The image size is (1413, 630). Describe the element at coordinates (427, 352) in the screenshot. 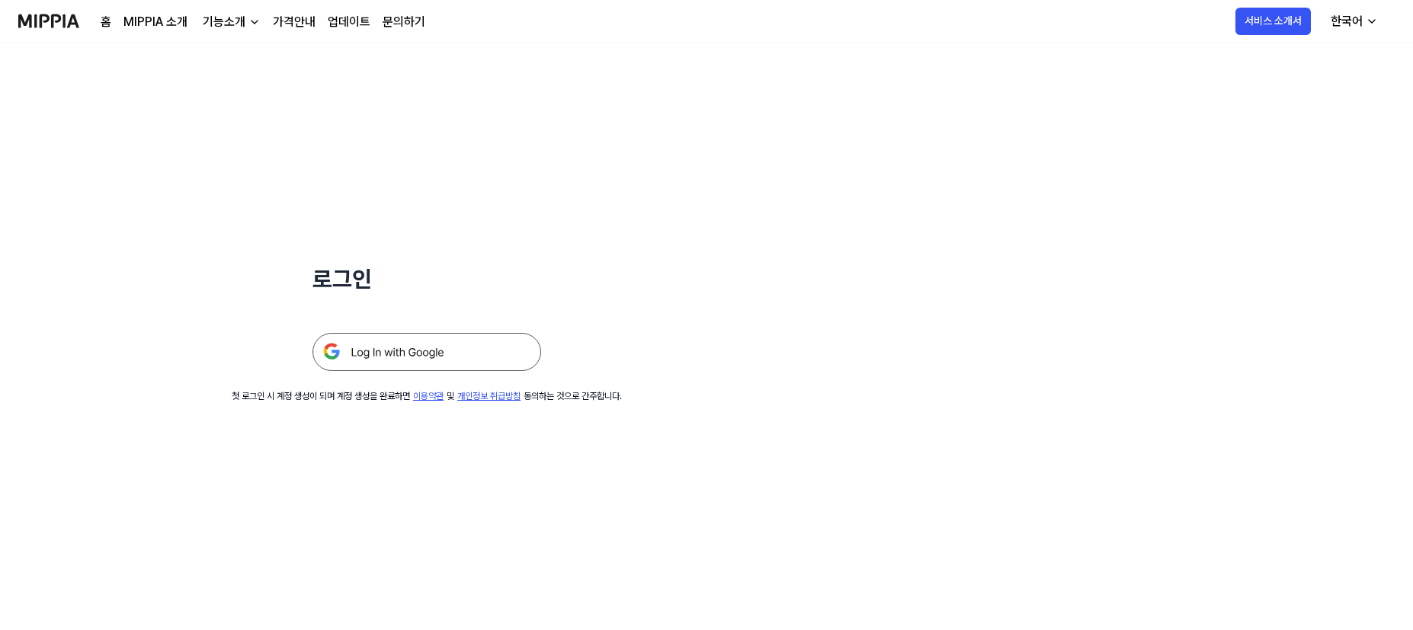

I see `img: 구글 로그인 버튼` at that location.